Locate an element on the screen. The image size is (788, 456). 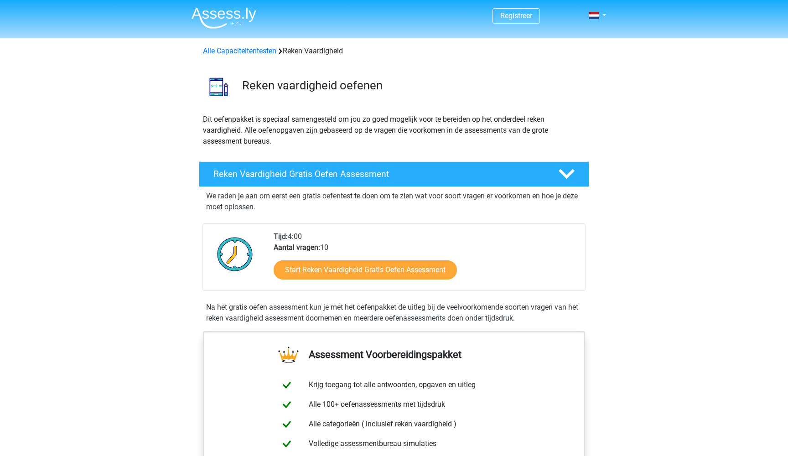
div: 4:00 10 is located at coordinates (425, 261).